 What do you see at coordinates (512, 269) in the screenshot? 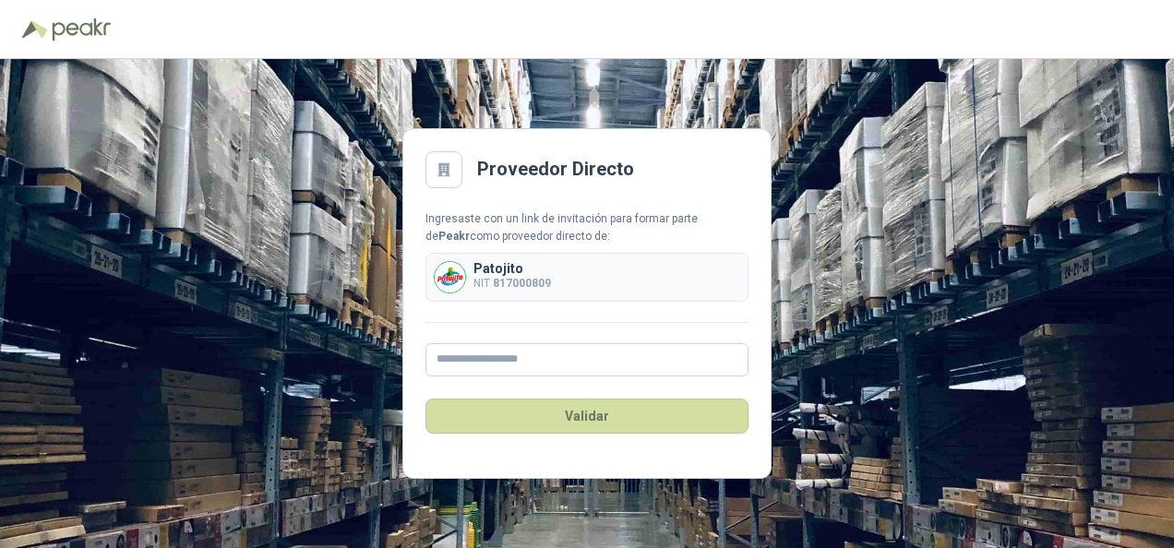
I see `p: Patojito` at bounding box center [512, 269].